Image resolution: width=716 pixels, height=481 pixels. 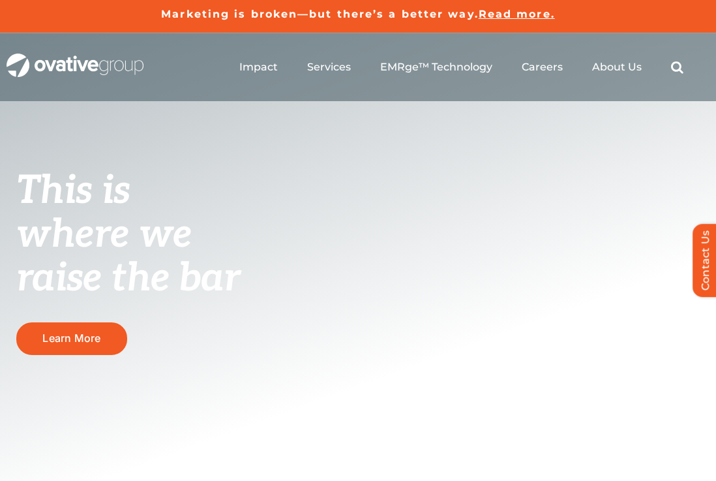 What do you see at coordinates (436, 67) in the screenshot?
I see `span: EMRge™ Technology` at bounding box center [436, 67].